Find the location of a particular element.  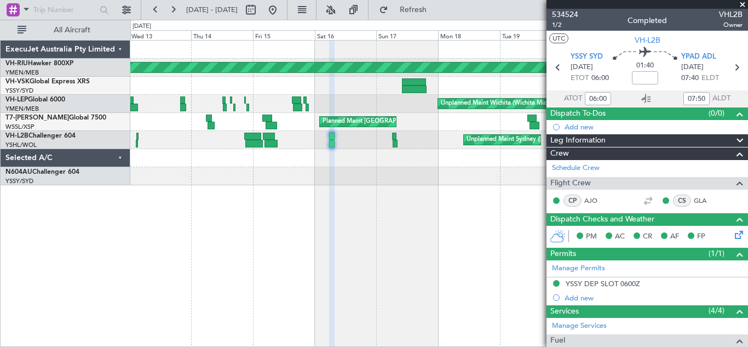

span: Leg Information is located at coordinates (578, 140).